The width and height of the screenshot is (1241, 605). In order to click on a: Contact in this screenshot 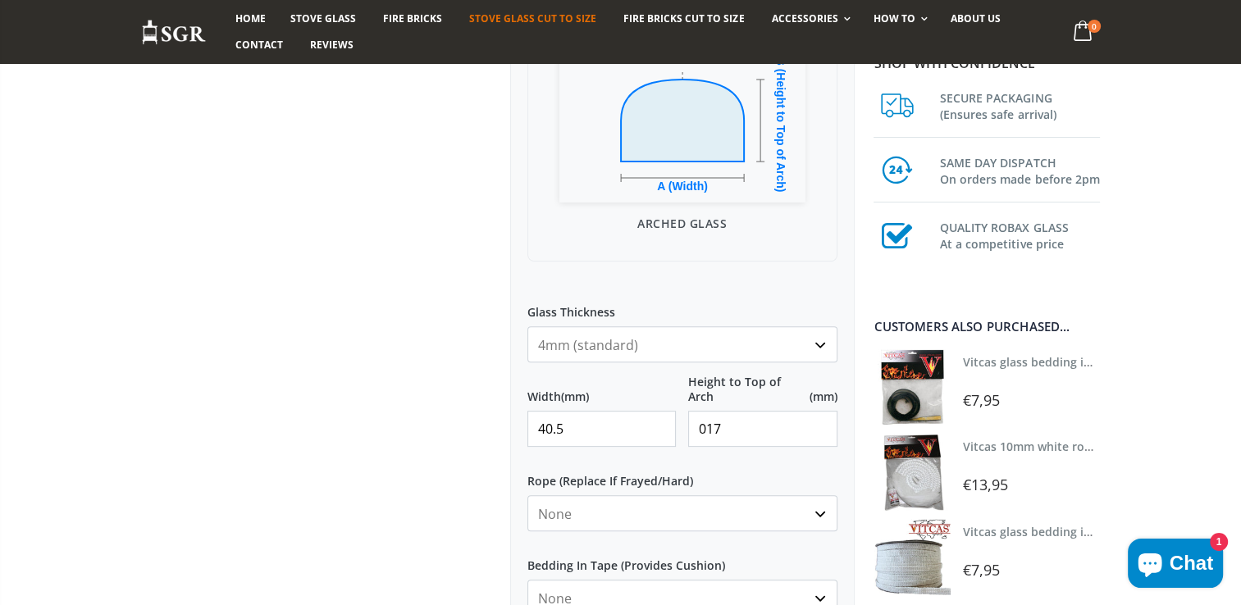, I will do `click(259, 45)`.